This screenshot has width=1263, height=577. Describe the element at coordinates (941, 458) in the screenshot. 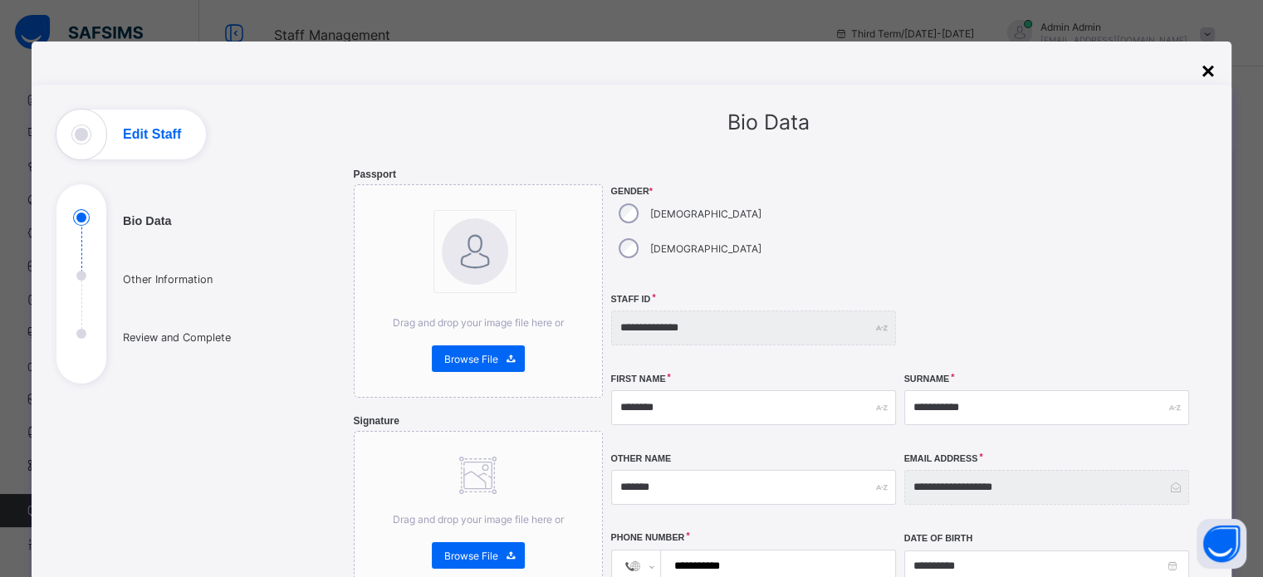

I see `label: Email Address` at that location.